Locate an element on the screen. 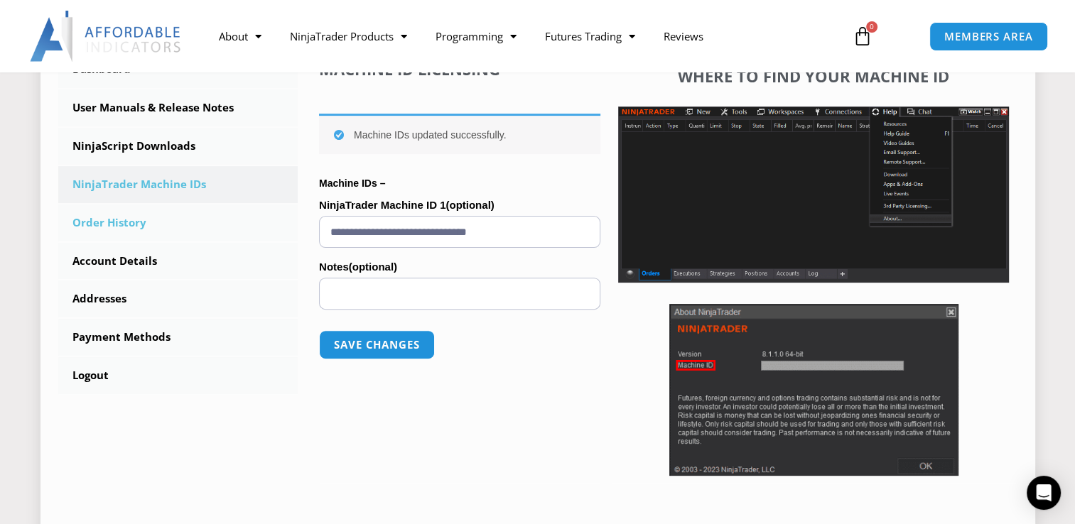 The image size is (1075, 524). a: Logout is located at coordinates (178, 376).